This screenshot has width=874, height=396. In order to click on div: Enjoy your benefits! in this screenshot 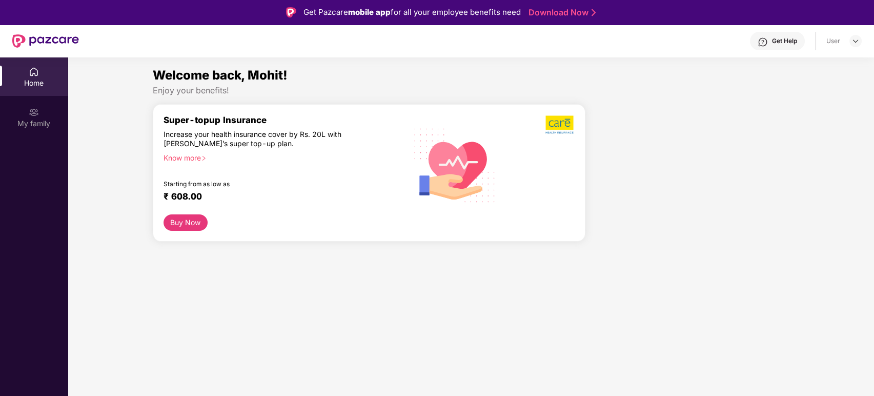, I will do `click(471, 90)`.